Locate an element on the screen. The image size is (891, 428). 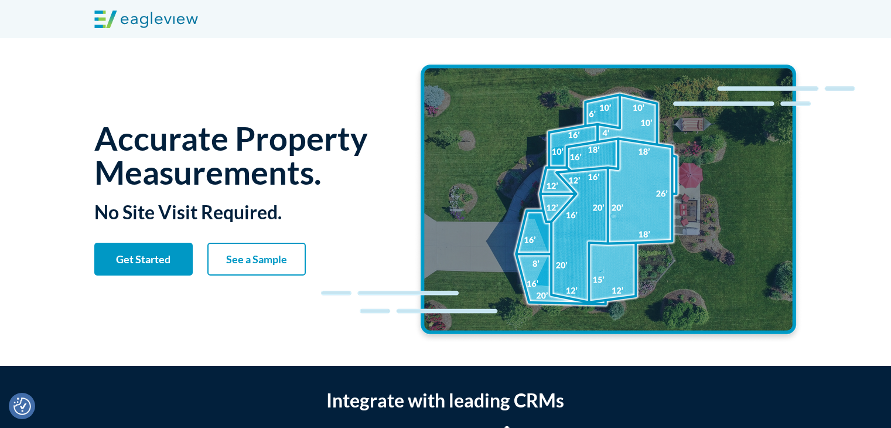
img: Revisit consent button is located at coordinates (22, 406).